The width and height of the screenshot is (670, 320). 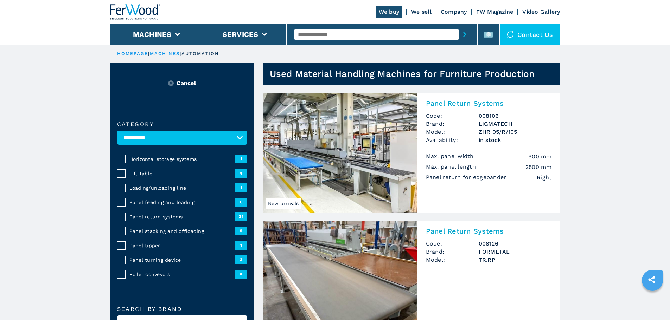 What do you see at coordinates (182, 246) in the screenshot?
I see `span: Panel tipper` at bounding box center [182, 246].